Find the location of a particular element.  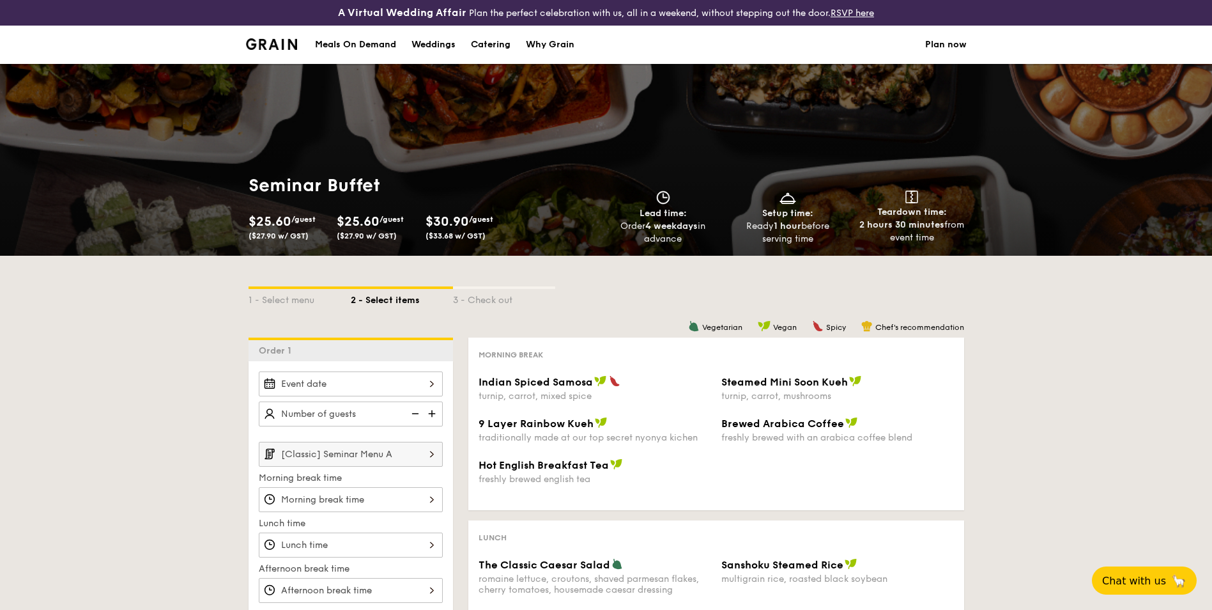

div: turnip, carrot, mixed spice is located at coordinates (595, 396).